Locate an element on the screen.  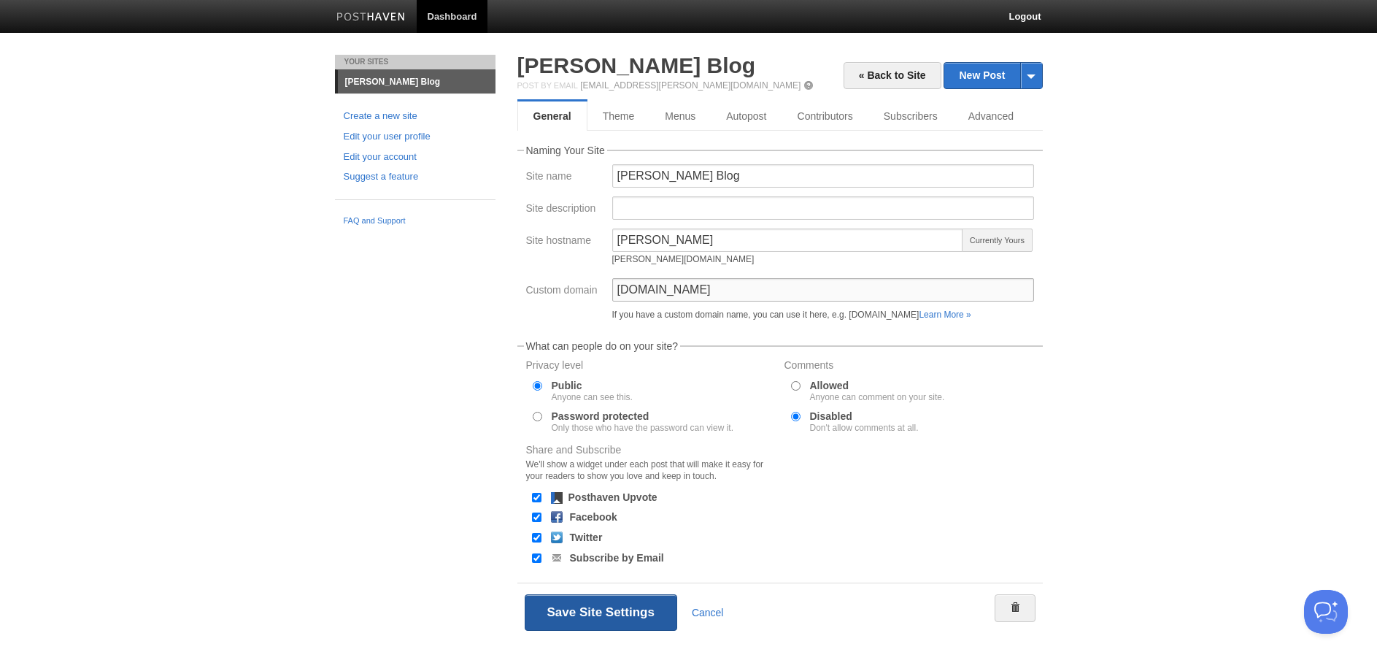
div: Don't allow comments at all. is located at coordinates (864, 428).